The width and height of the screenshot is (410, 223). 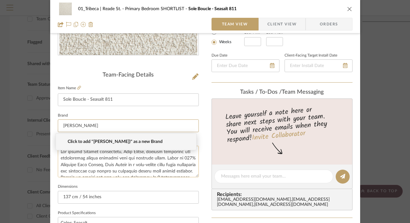 I want to click on span: Team View, so click(x=235, y=24).